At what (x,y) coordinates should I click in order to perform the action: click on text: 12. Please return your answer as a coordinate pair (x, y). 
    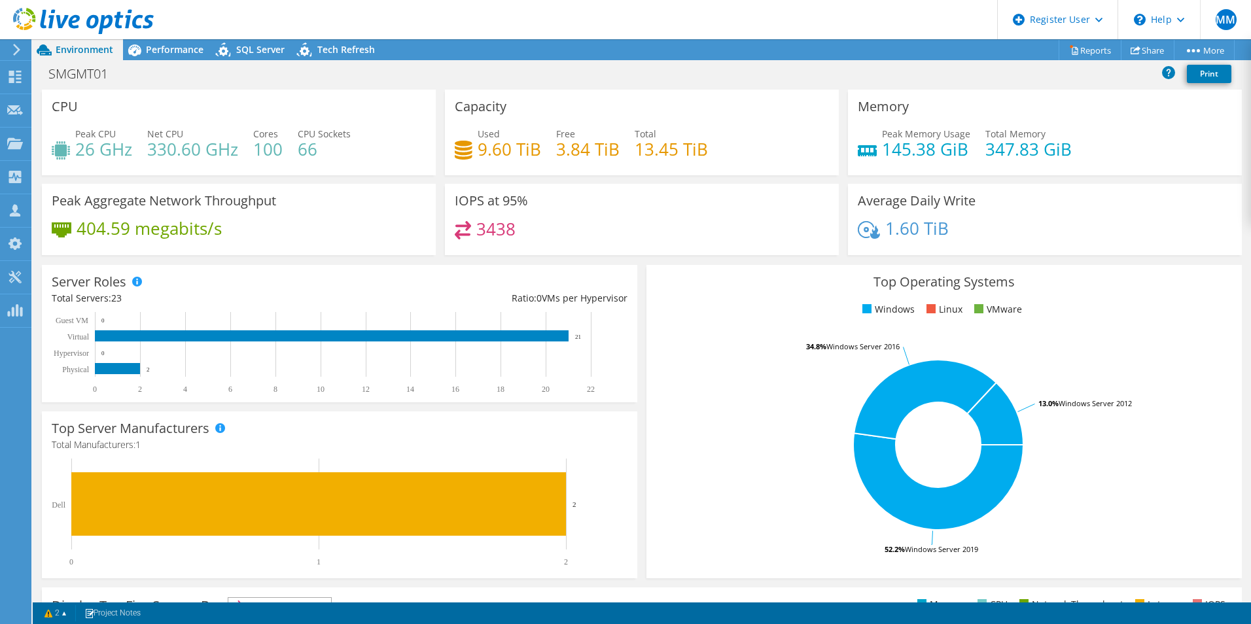
    Looking at the image, I should click on (366, 389).